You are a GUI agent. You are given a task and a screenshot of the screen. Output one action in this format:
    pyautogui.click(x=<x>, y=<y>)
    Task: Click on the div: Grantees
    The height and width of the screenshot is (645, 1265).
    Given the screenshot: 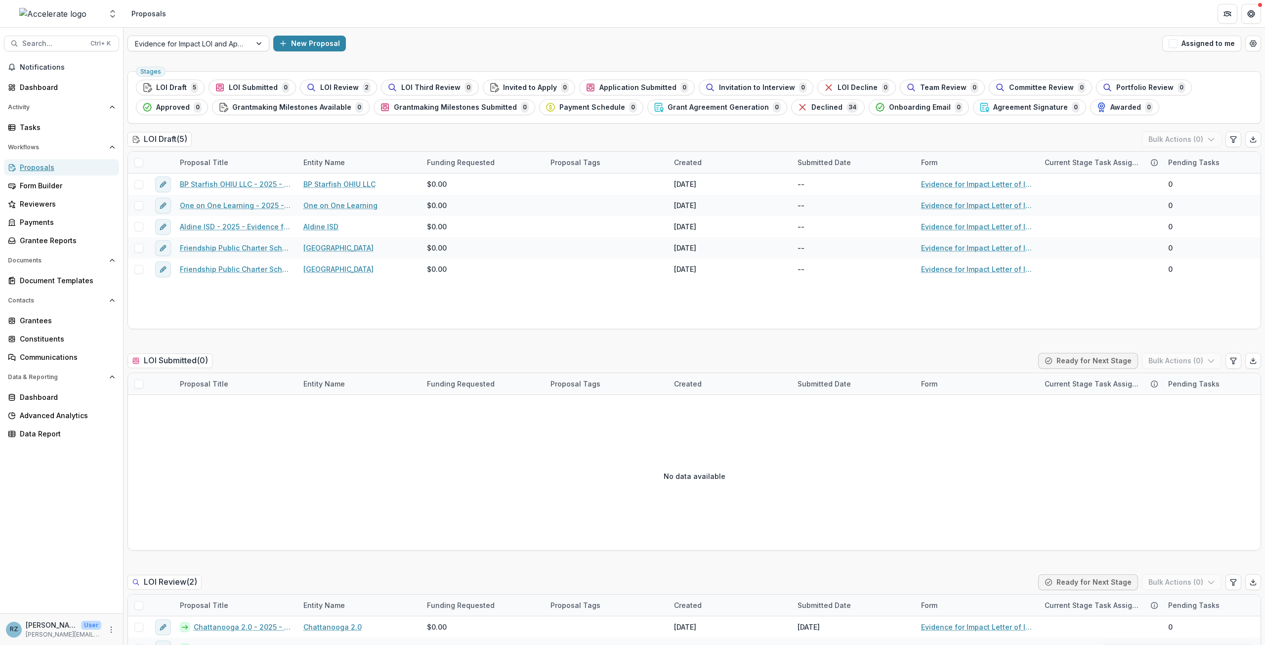 What is the action you would take?
    pyautogui.click(x=65, y=320)
    